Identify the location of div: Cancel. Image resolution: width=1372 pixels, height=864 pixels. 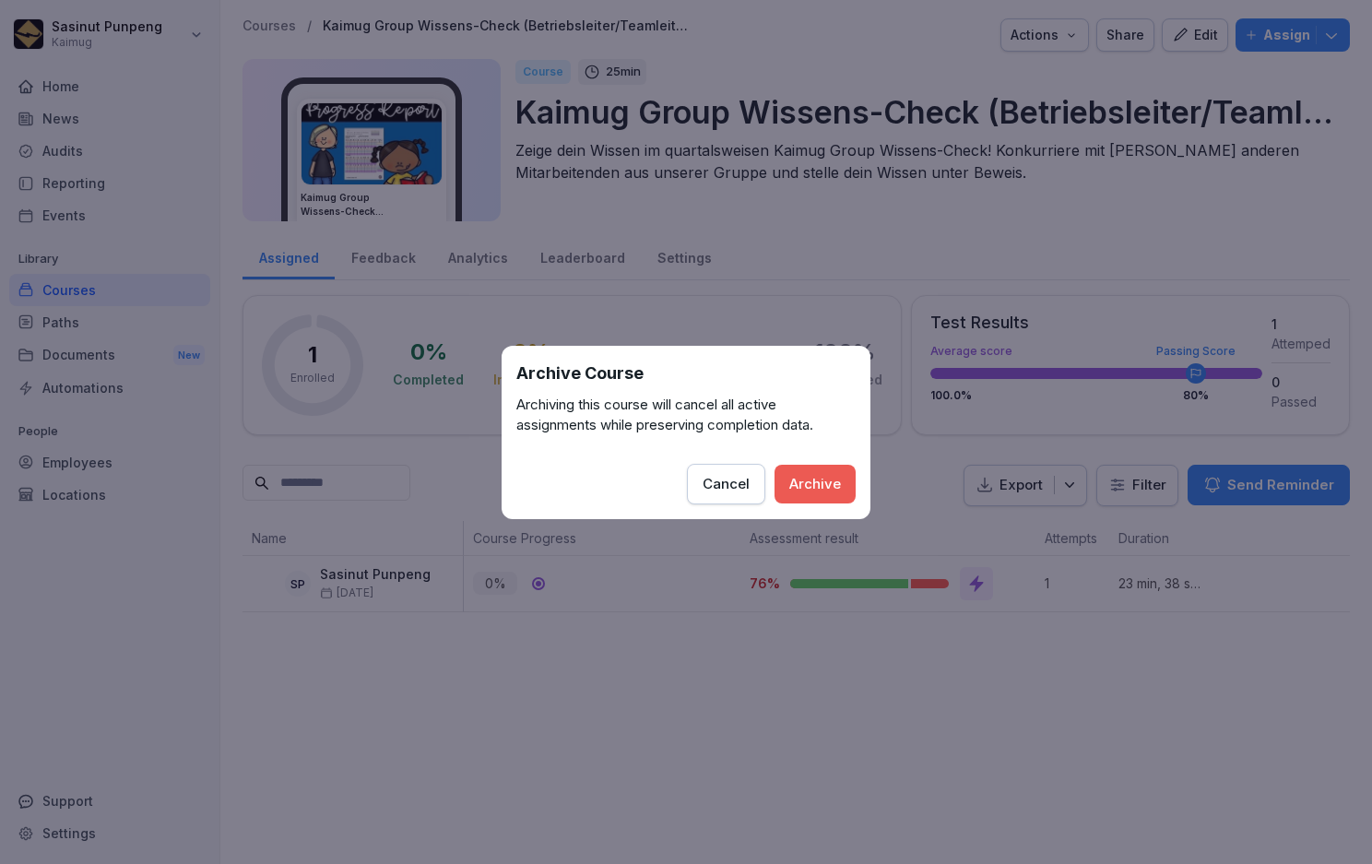
(726, 484).